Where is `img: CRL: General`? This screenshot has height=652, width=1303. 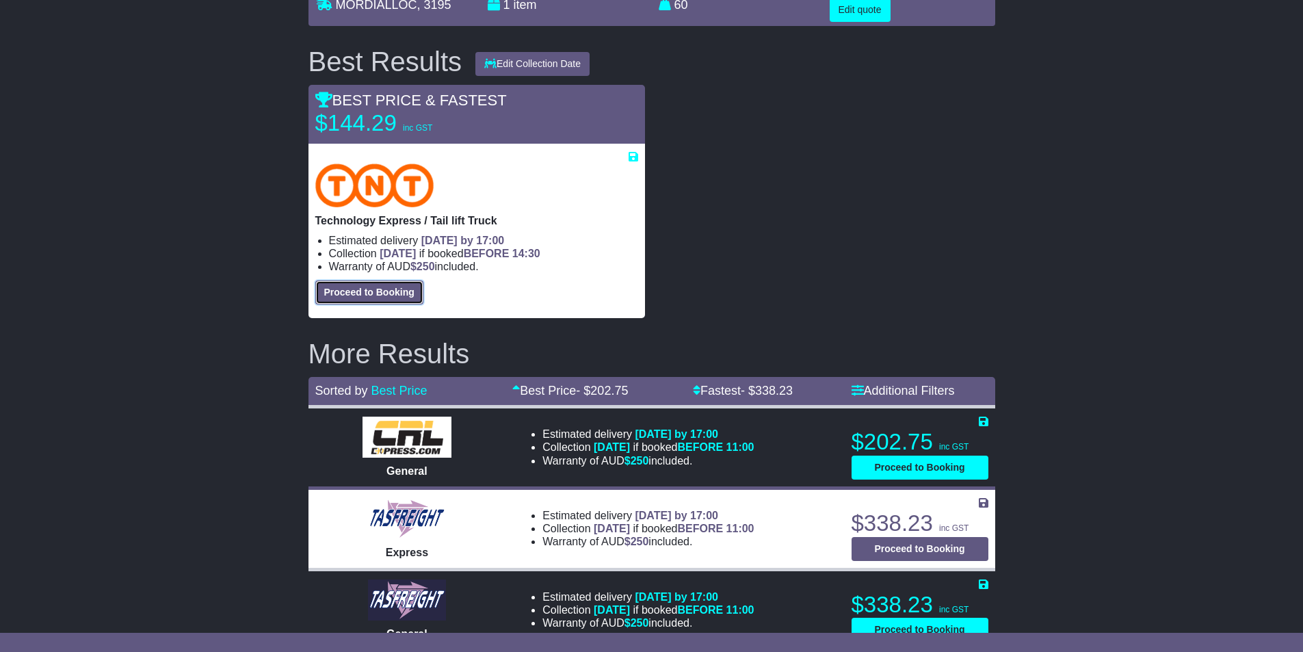 img: CRL: General is located at coordinates (407, 437).